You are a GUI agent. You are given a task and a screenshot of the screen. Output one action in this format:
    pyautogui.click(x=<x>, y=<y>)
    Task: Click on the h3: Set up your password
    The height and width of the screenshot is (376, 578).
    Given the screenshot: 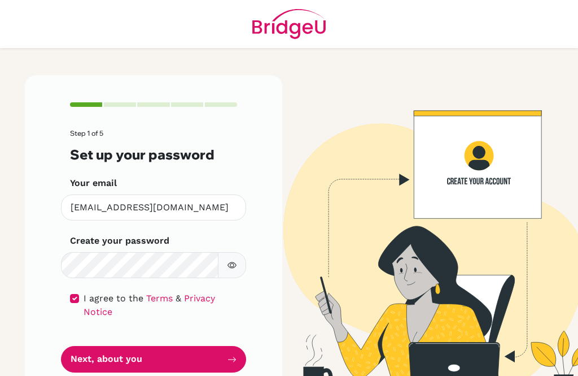 What is the action you would take?
    pyautogui.click(x=154, y=154)
    